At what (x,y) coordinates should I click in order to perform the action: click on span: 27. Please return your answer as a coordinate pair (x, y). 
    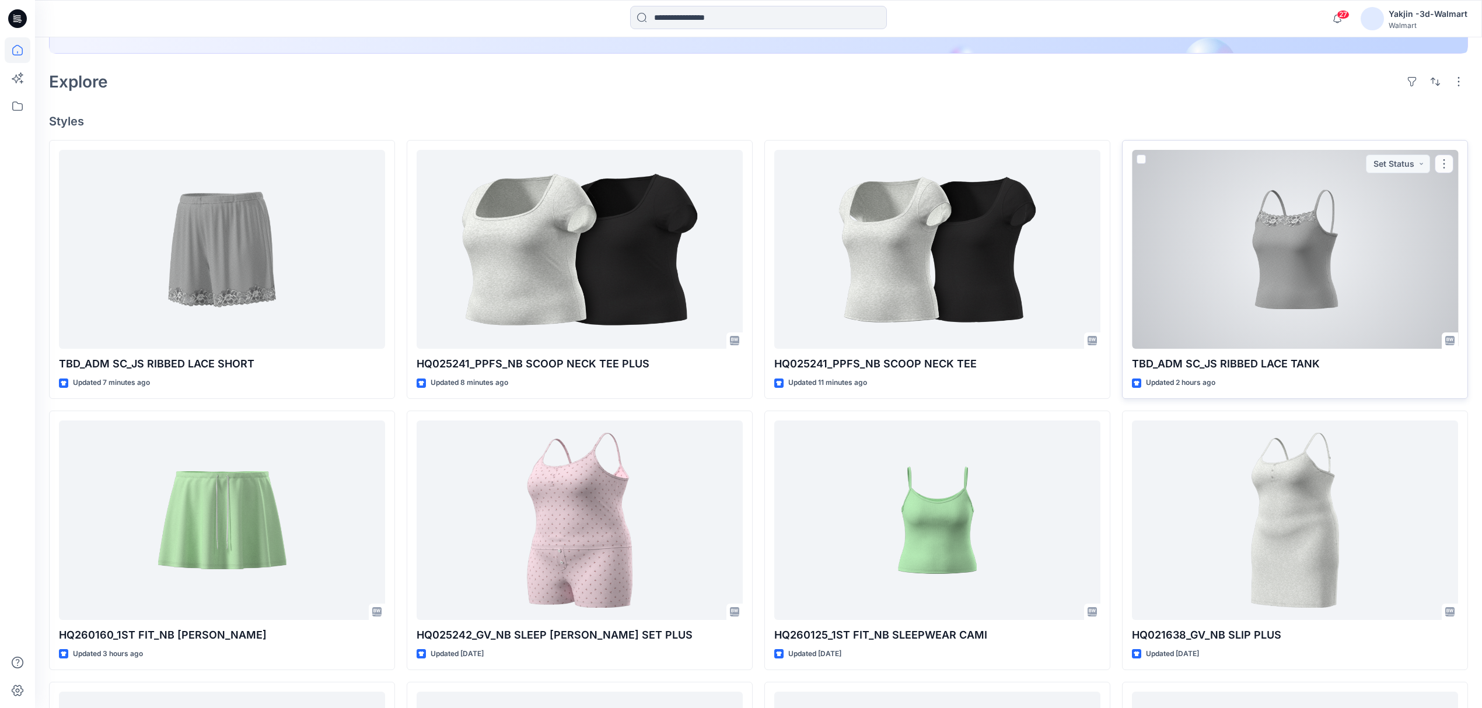
    Looking at the image, I should click on (1343, 15).